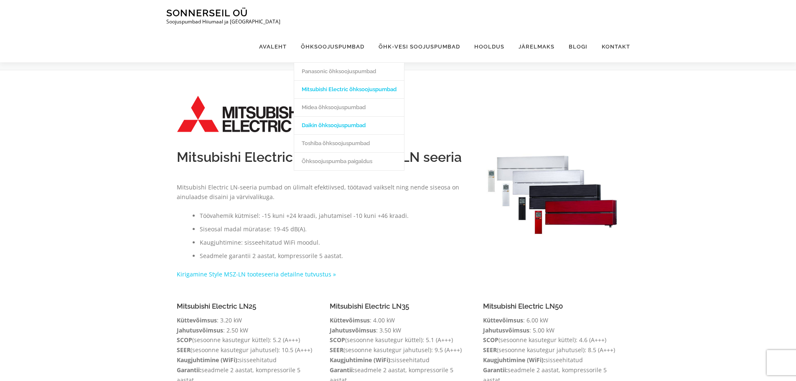 The width and height of the screenshot is (796, 381). Describe the element at coordinates (333, 46) in the screenshot. I see `a: Õhksoojuspumbad` at that location.